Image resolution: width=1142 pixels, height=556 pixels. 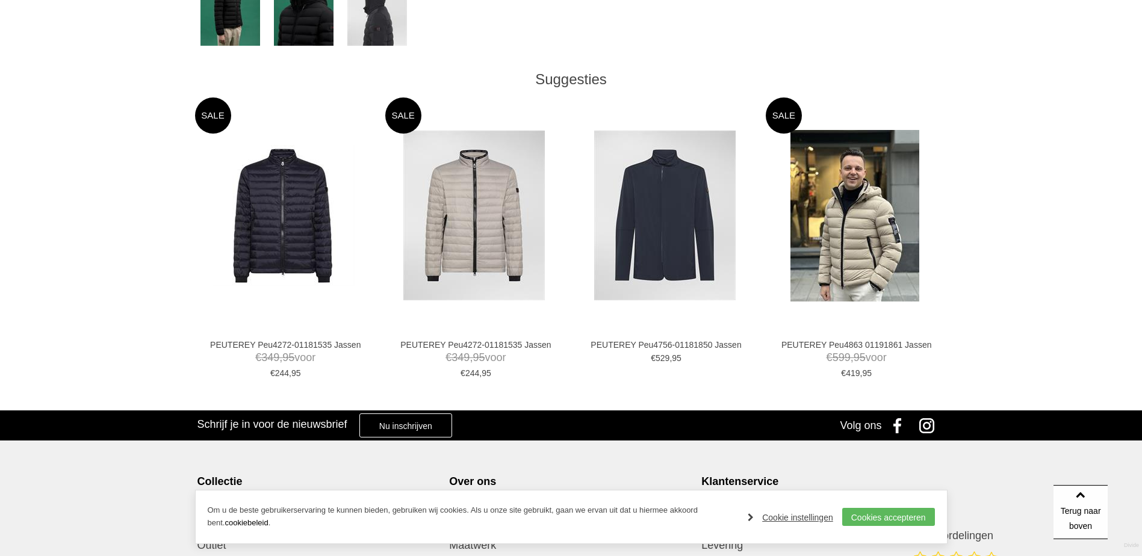 I want to click on a: PEUTEREY Peu4863 01191861 Jassen, so click(x=856, y=345).